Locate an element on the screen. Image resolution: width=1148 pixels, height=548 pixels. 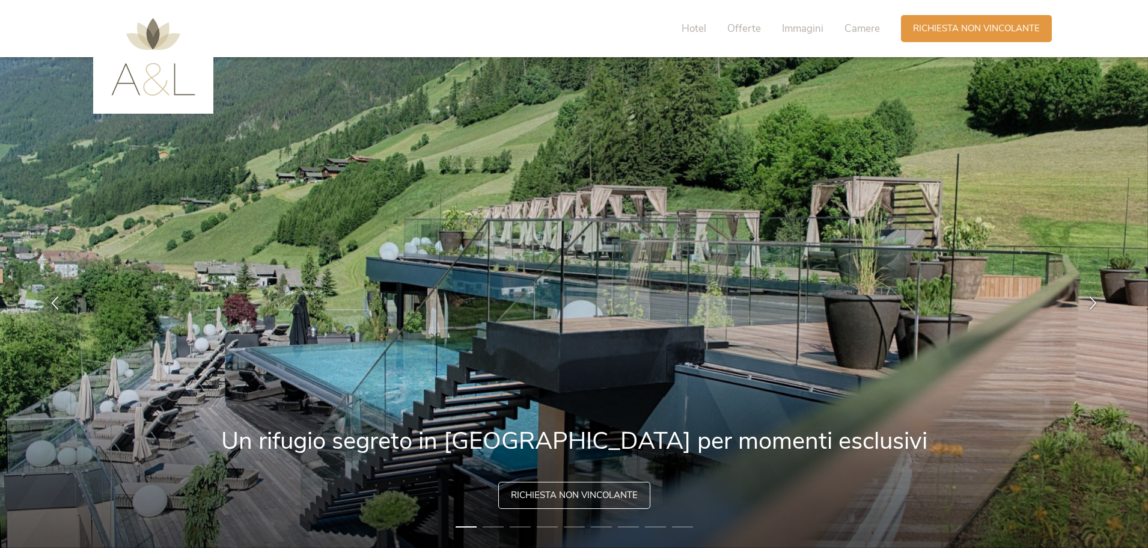
span: Immagini is located at coordinates (803, 28).